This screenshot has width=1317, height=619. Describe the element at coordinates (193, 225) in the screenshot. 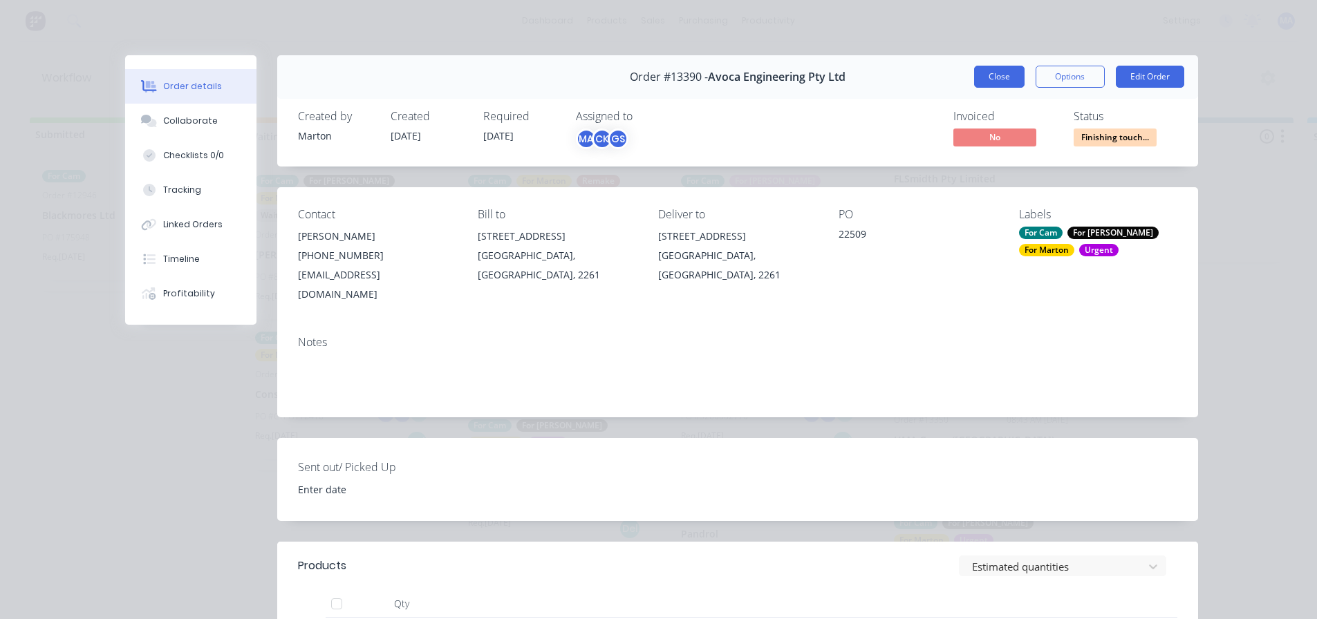

I see `div: Linked Orders` at that location.